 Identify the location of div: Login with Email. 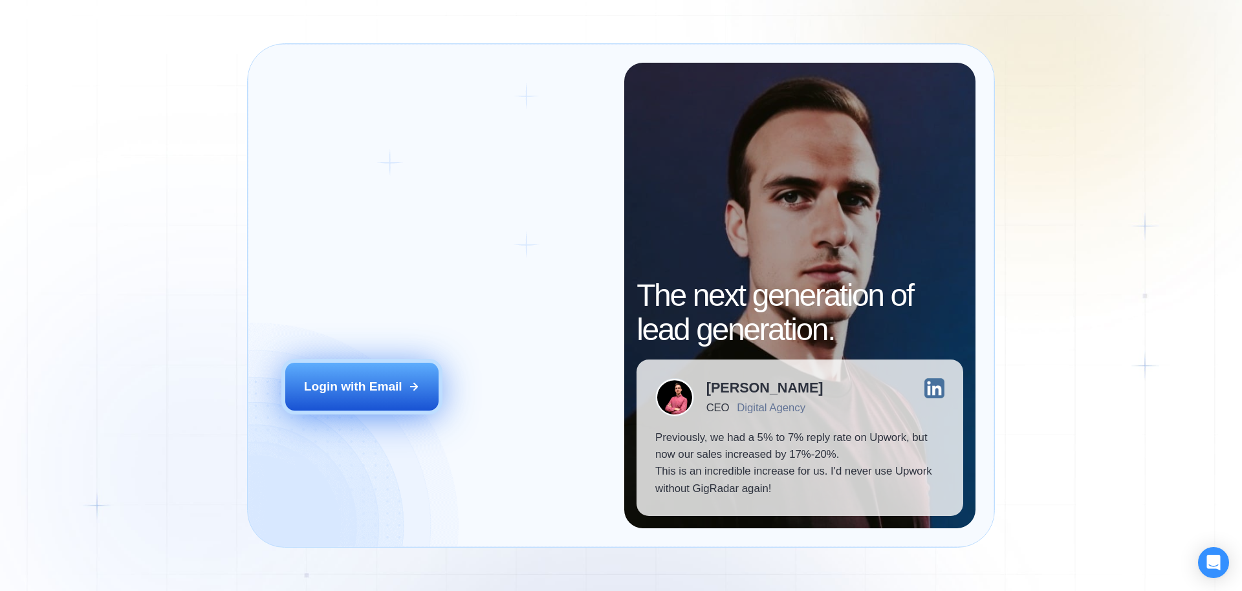
(353, 387).